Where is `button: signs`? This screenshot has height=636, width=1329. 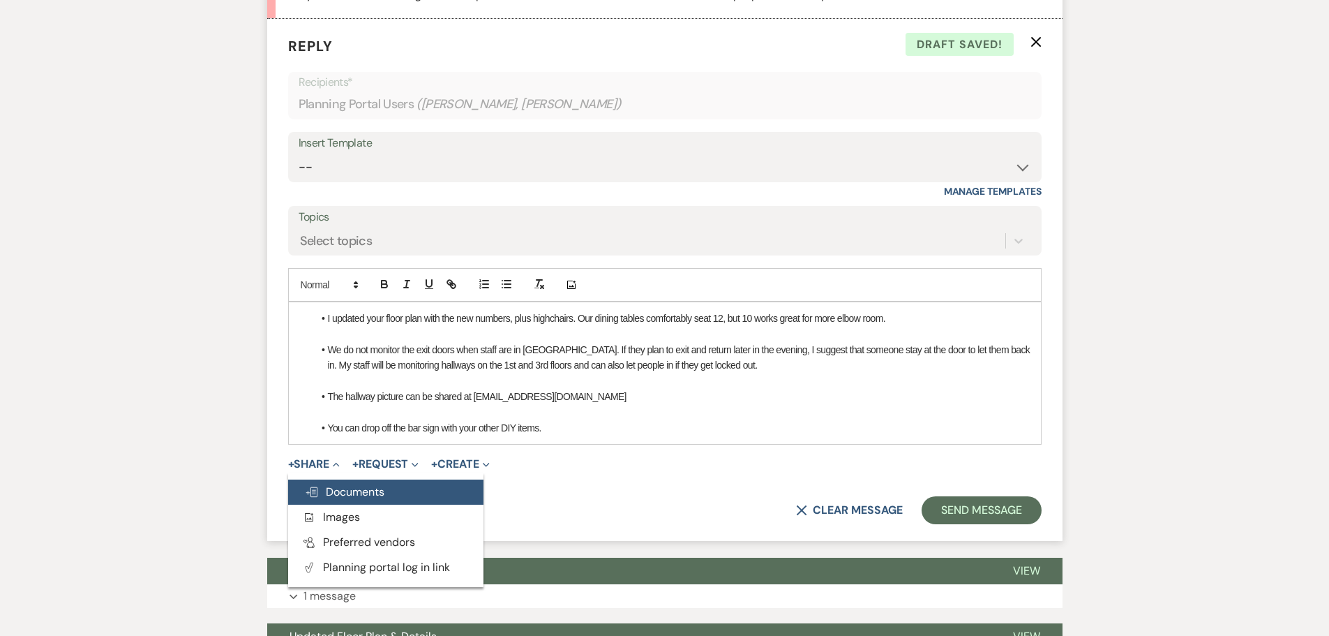
button: signs is located at coordinates (629, 571).